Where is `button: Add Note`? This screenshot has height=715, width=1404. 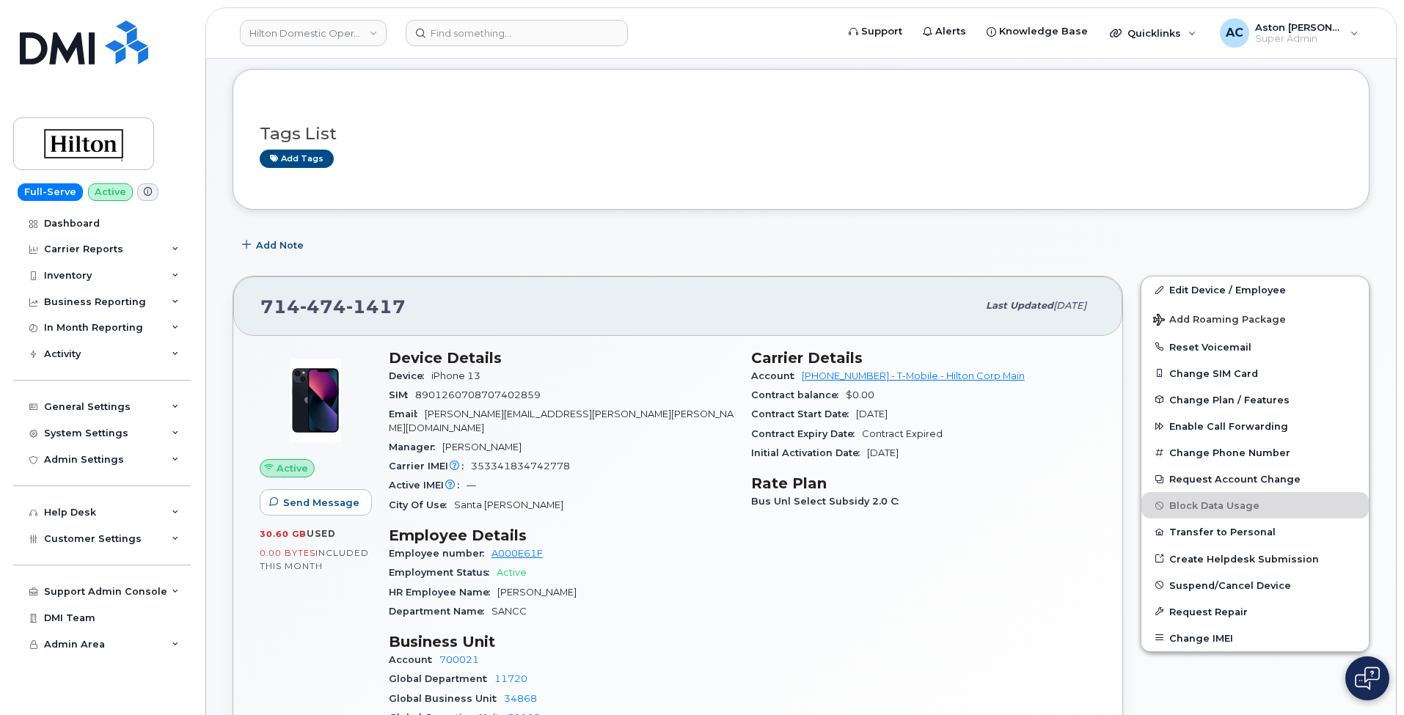 button: Add Note is located at coordinates (274, 245).